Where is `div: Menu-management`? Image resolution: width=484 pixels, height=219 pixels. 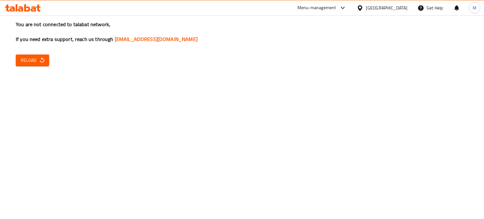 div: Menu-management is located at coordinates (317, 8).